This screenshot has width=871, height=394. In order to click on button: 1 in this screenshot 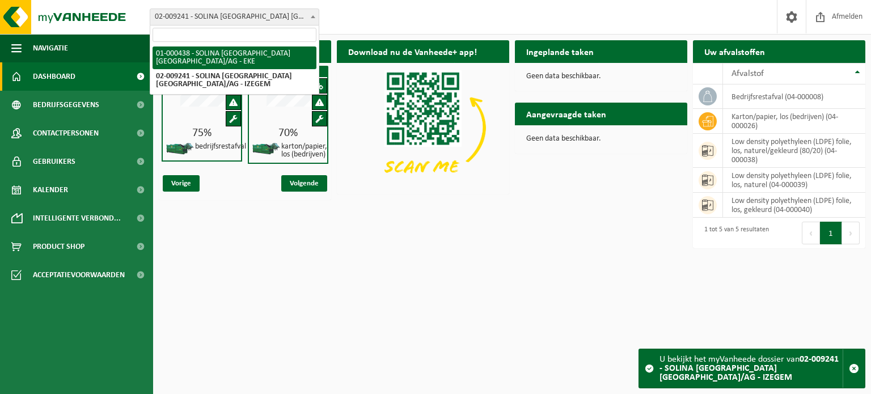, I will do `click(830, 233)`.